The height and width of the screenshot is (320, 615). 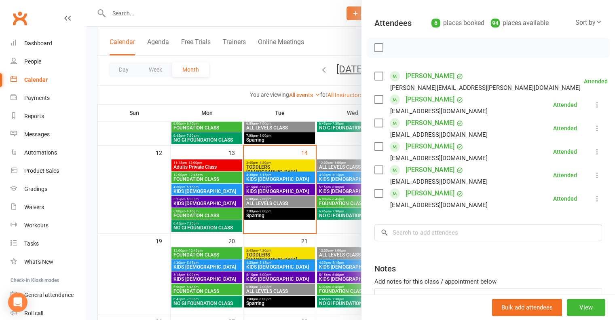 What do you see at coordinates (38, 43) in the screenshot?
I see `div: Dashboard` at bounding box center [38, 43].